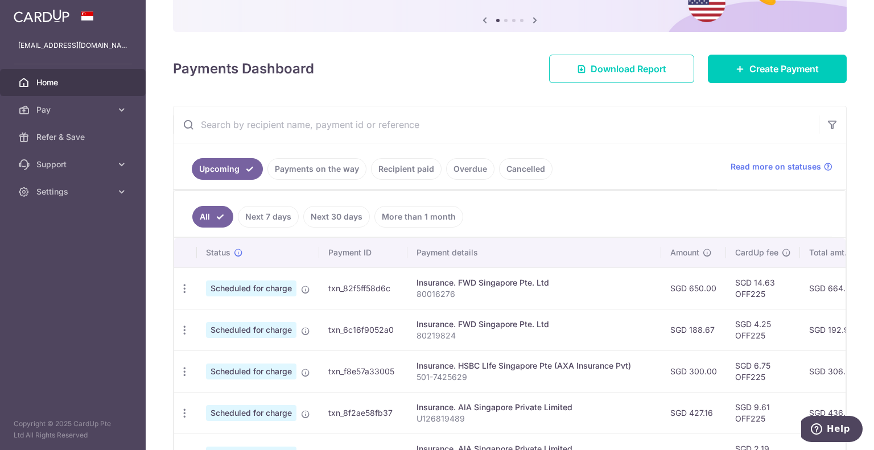  Describe the element at coordinates (317, 169) in the screenshot. I see `a: Payments on the way` at that location.